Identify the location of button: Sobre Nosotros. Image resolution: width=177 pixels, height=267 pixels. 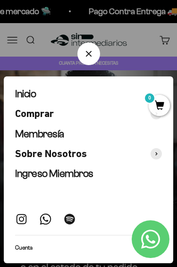
(88, 154).